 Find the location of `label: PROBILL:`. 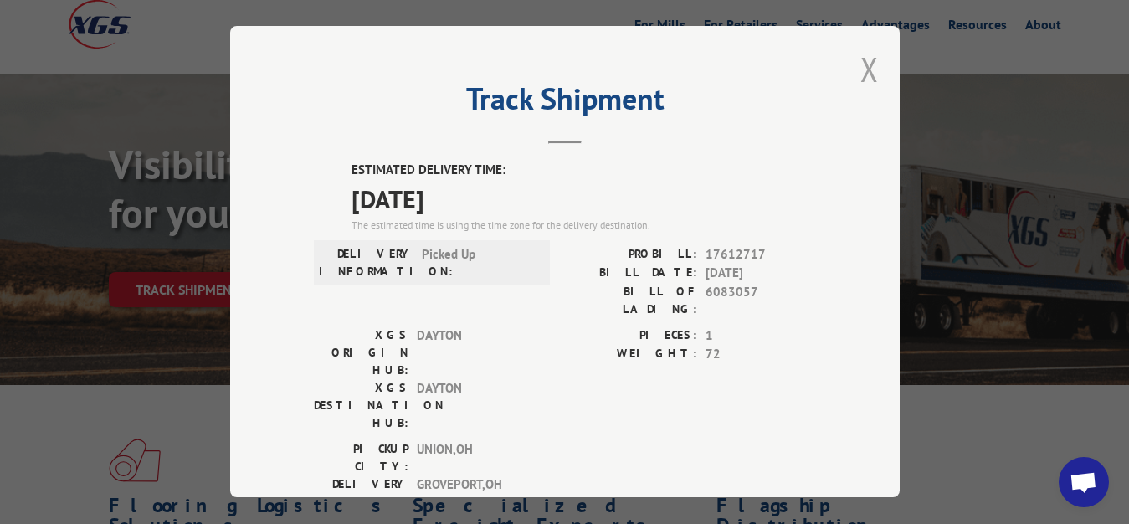

label: PROBILL: is located at coordinates (631, 254).